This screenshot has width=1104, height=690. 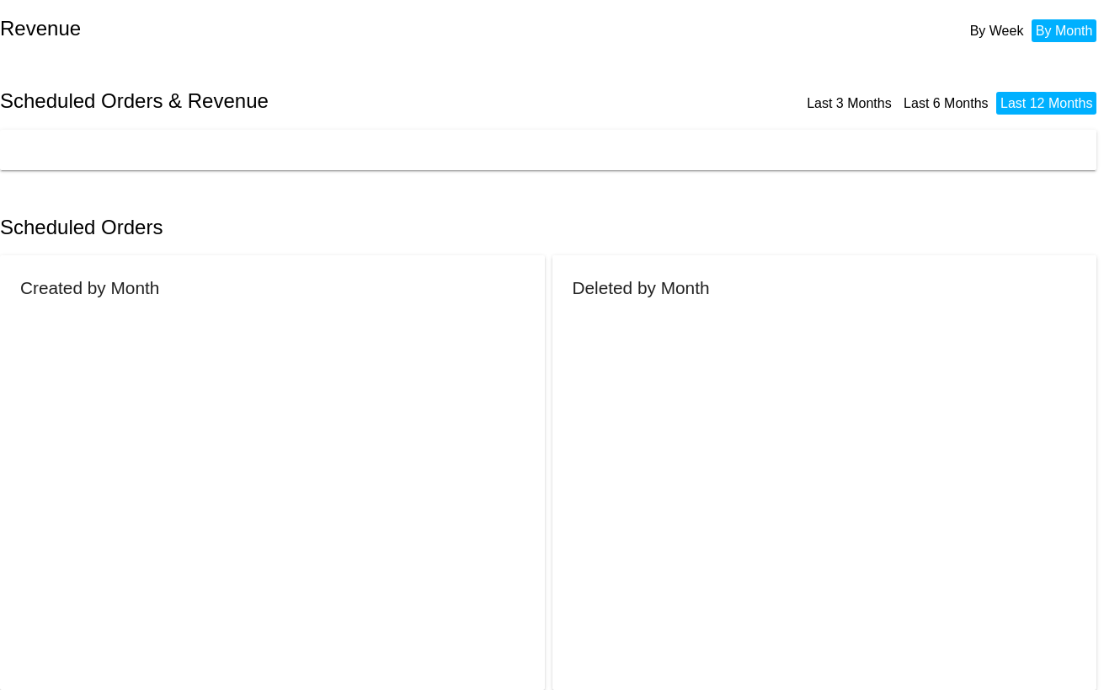 What do you see at coordinates (89, 287) in the screenshot?
I see `h2: Created by Month` at bounding box center [89, 287].